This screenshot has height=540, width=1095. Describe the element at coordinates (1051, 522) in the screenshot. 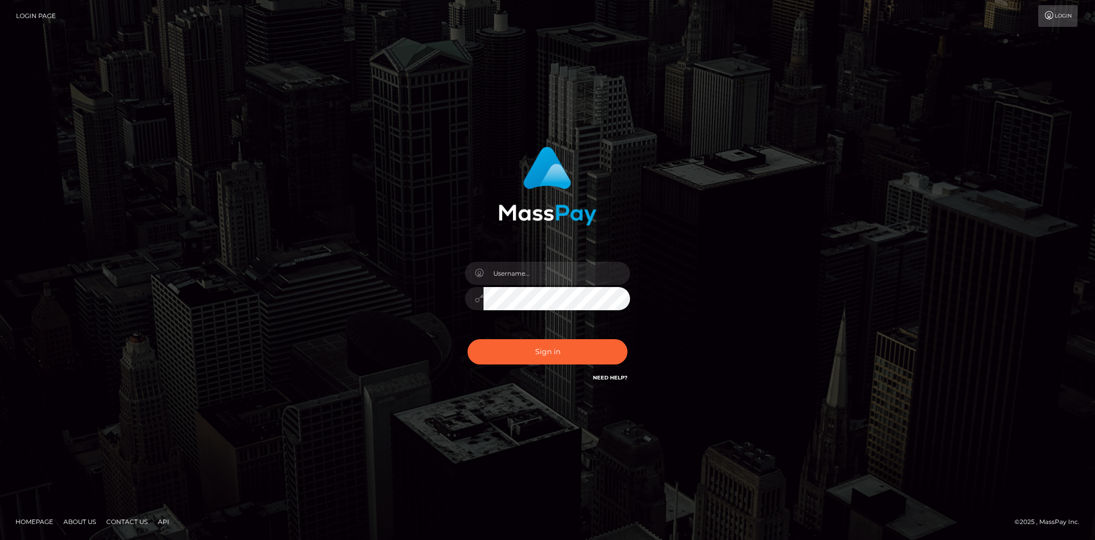

I see `div: © 2025 , MassPay Inc.` at that location.